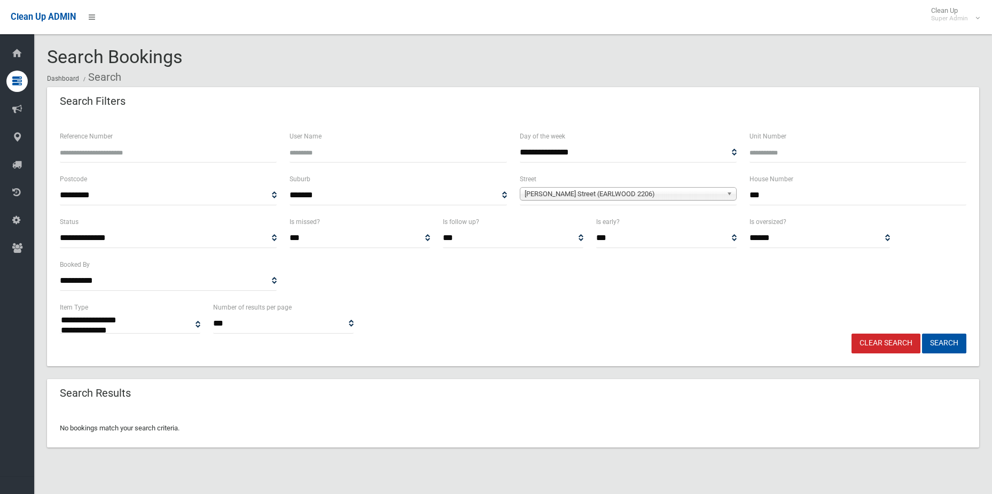 The image size is (992, 494). Describe the element at coordinates (101, 77) in the screenshot. I see `li: Search` at that location.